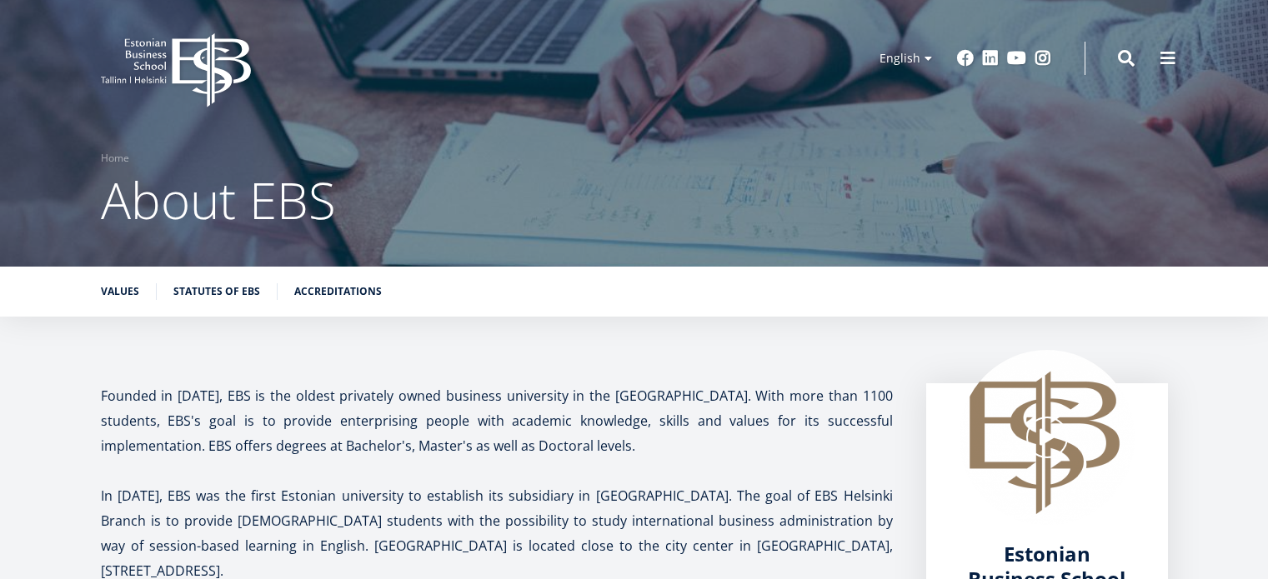  Describe the element at coordinates (1043, 58) in the screenshot. I see `a: Instagram` at that location.